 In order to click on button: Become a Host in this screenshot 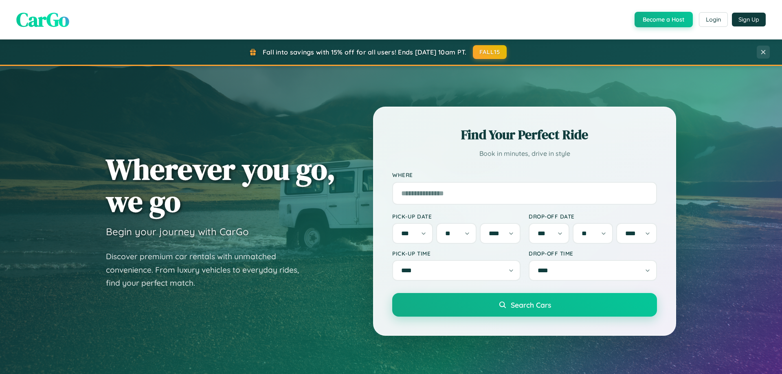, I will do `click(664, 20)`.